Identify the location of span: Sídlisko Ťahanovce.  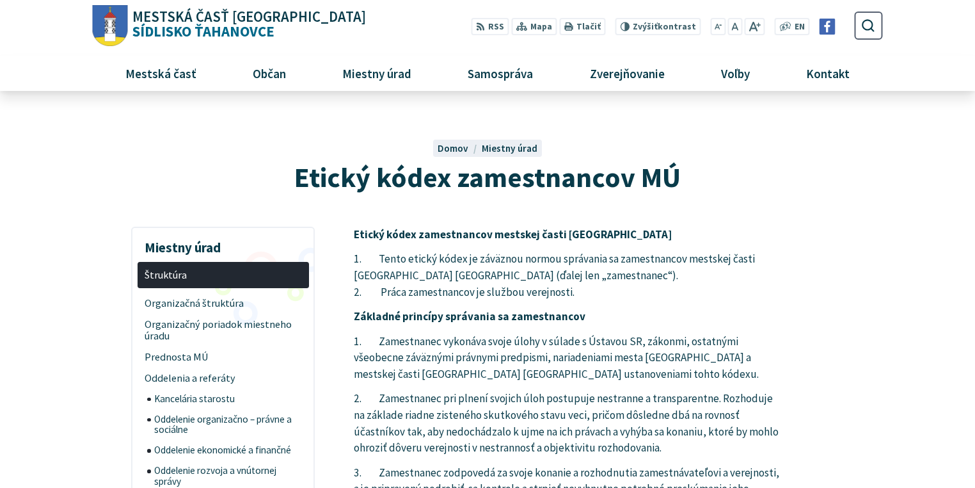
(246, 24).